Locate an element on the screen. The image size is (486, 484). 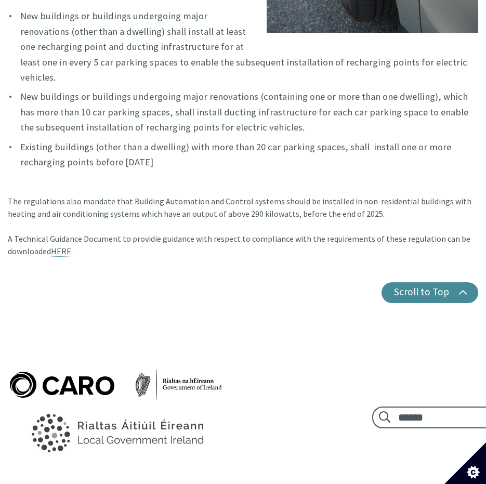
img: Government of Ireland logo is located at coordinates (116, 433).